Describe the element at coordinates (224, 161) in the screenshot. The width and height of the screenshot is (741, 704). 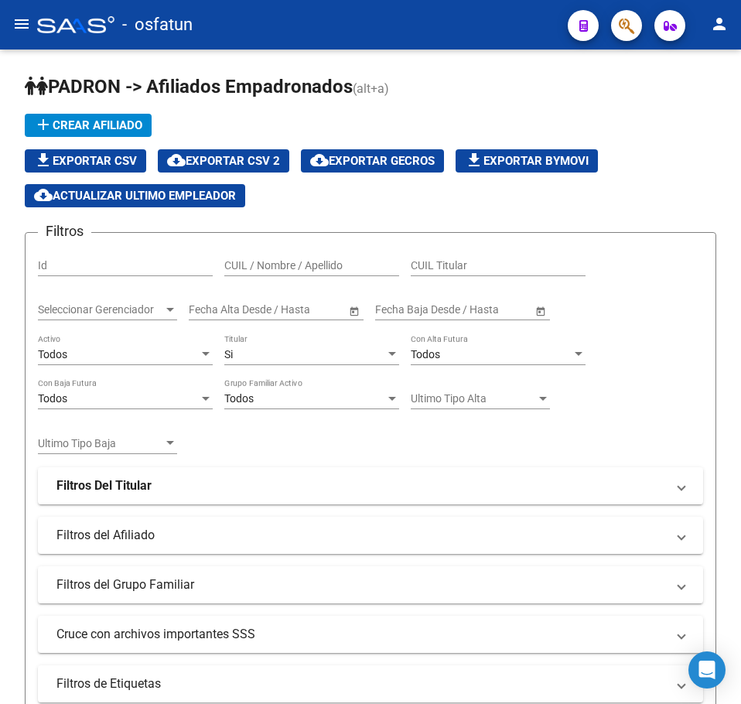
I see `button: Exportar CSV 2` at that location.